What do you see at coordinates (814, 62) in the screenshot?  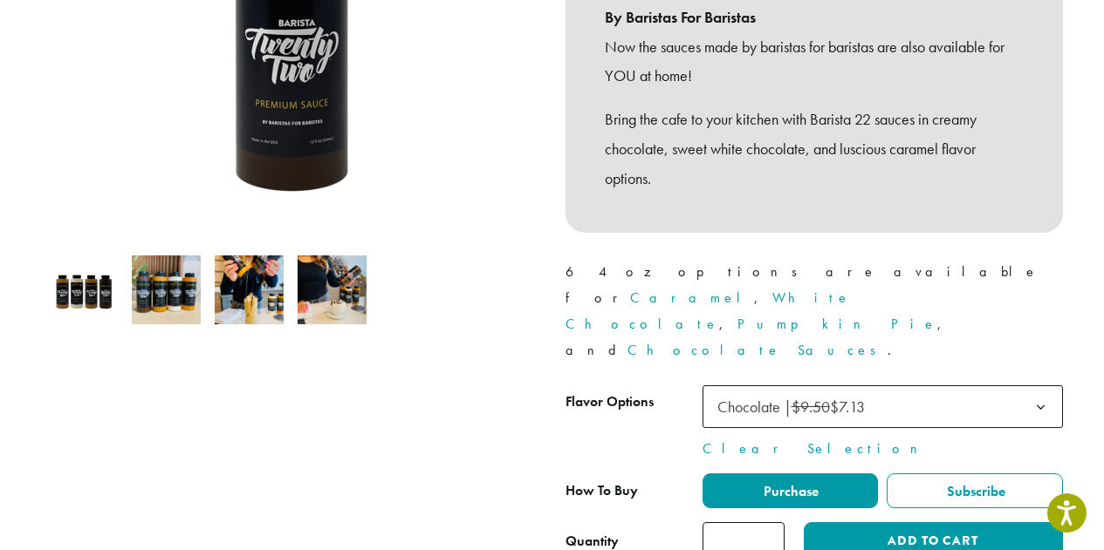 I see `p: Now the sauces made by baristas for baristas are also available for YOU at home!` at bounding box center [814, 62].